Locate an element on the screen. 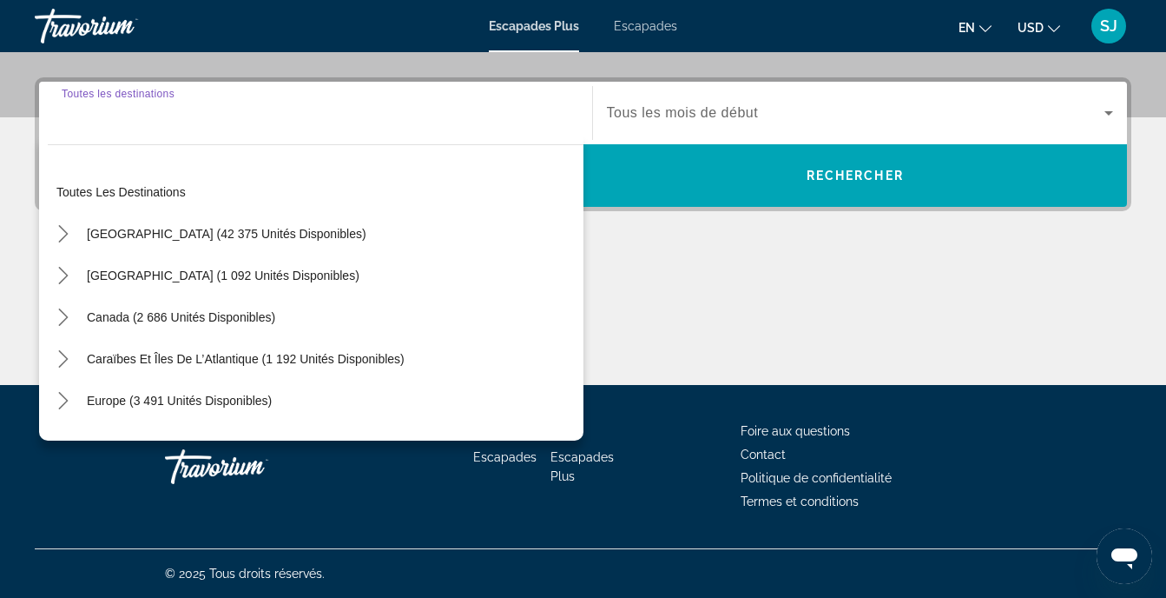 Image resolution: width=1166 pixels, height=598 pixels. div: Options de destination is located at coordinates (311, 287).